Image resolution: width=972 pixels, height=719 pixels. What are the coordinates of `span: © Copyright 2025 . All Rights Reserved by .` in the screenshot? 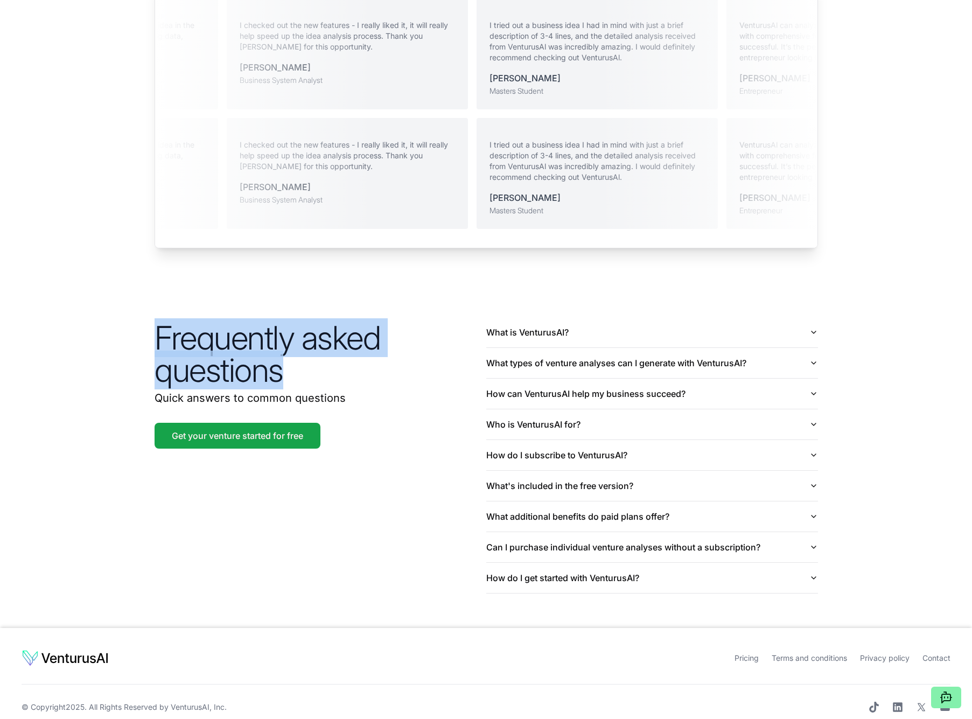 It's located at (124, 707).